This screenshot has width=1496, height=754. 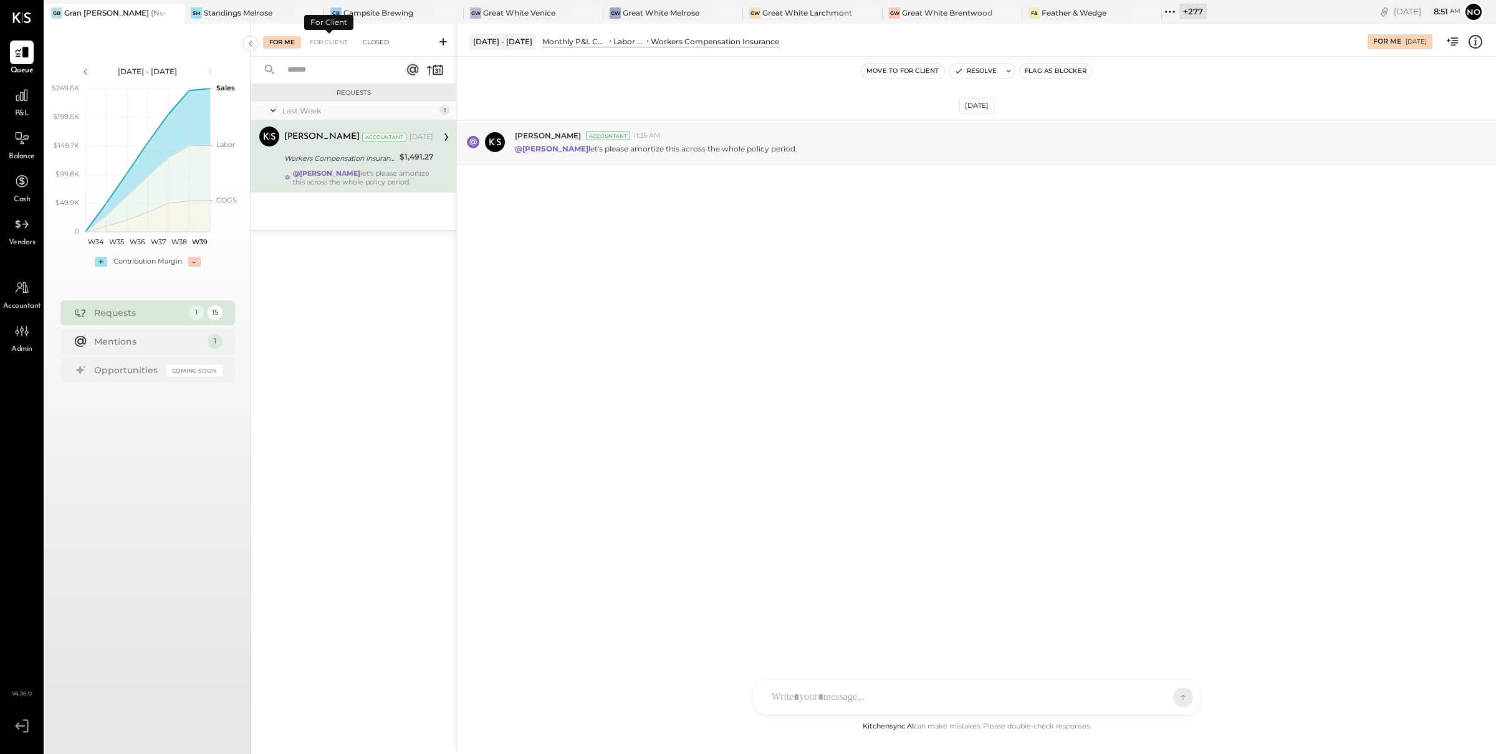 What do you see at coordinates (96, 242) in the screenshot?
I see `text: W34` at bounding box center [96, 242].